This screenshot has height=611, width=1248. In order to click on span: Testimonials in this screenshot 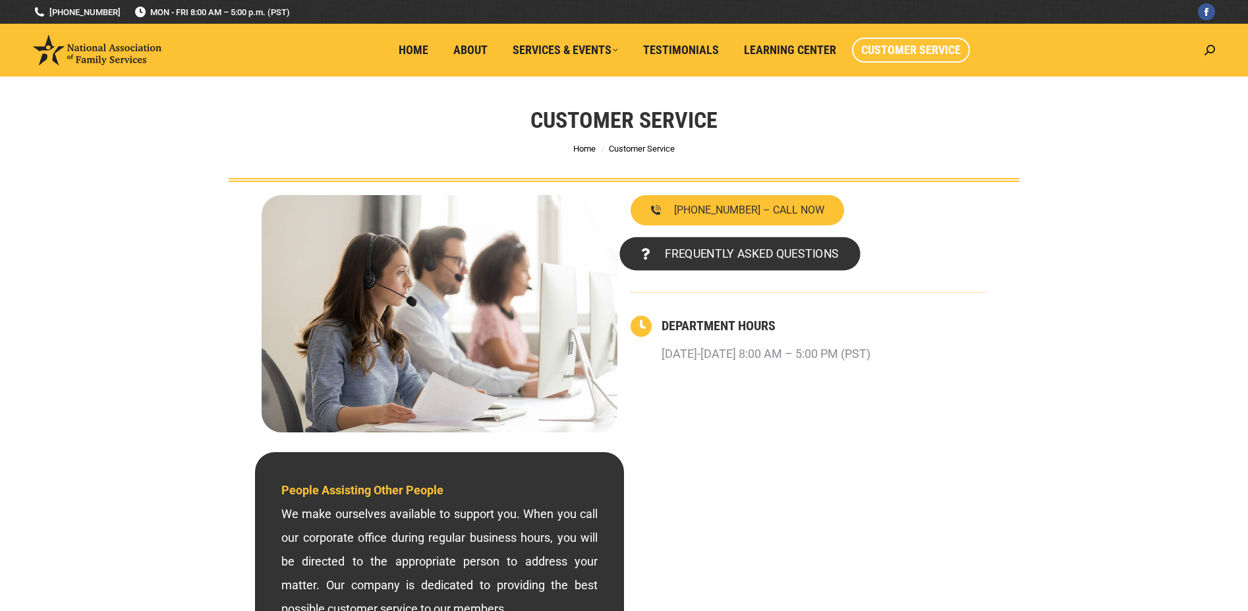, I will do `click(681, 50)`.